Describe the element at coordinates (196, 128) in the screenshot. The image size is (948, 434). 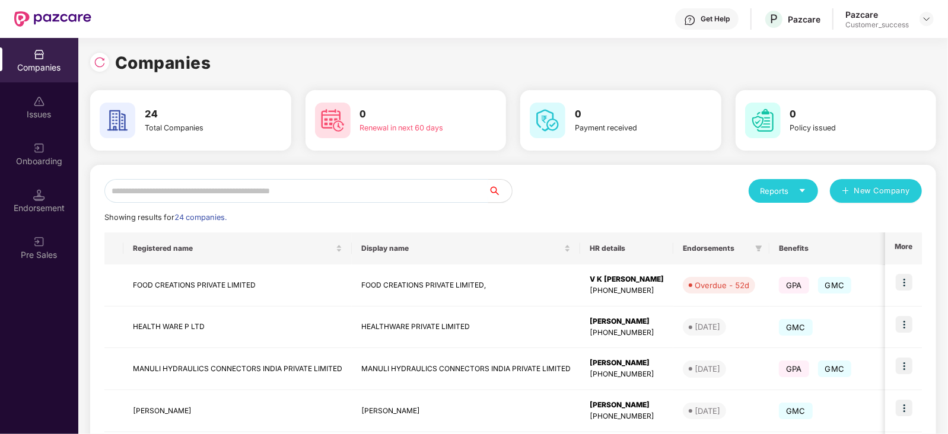
I see `div: Total Companies` at that location.